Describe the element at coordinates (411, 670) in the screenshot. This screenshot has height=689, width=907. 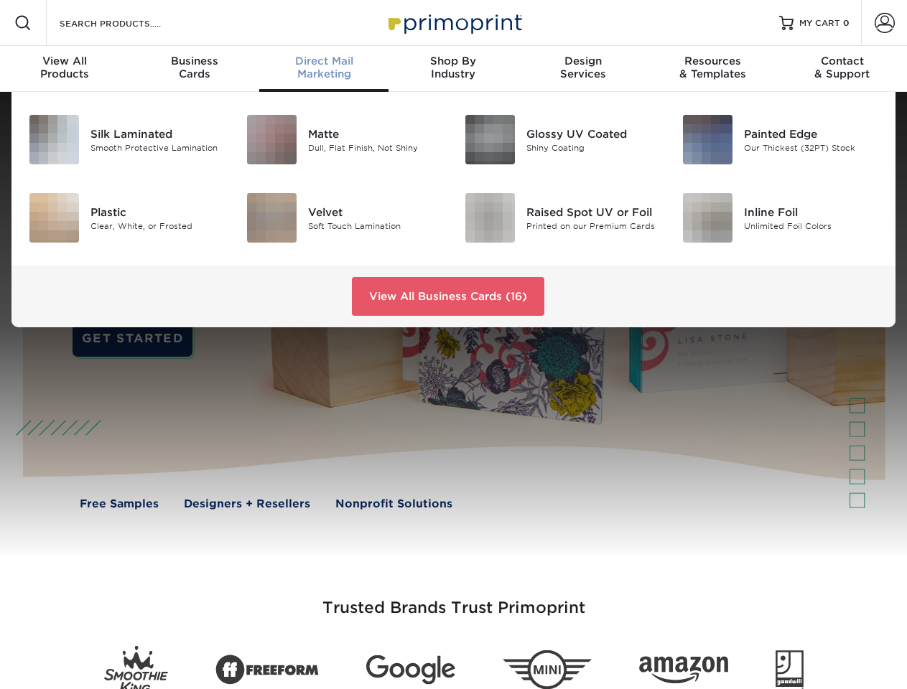
I see `img: Google` at that location.